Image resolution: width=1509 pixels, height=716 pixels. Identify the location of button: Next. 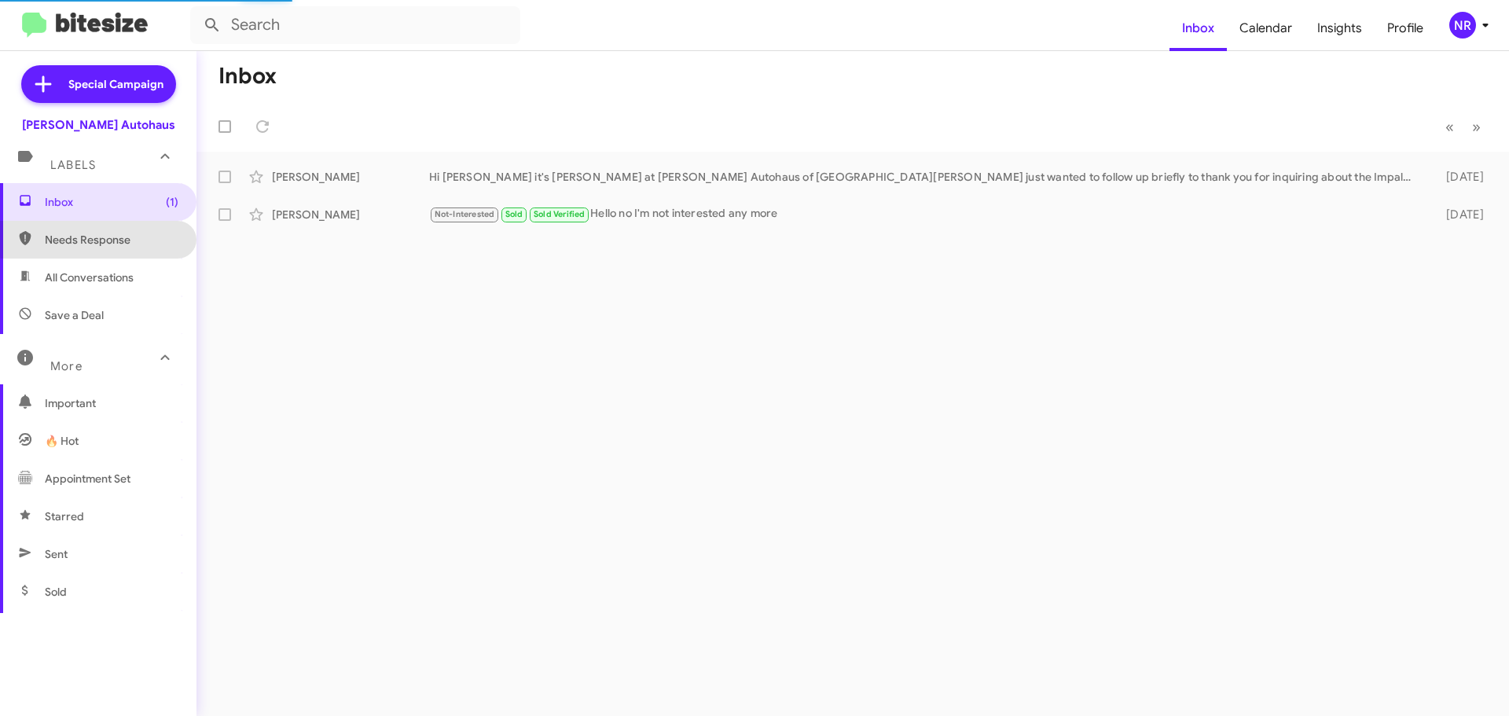
(1476, 127).